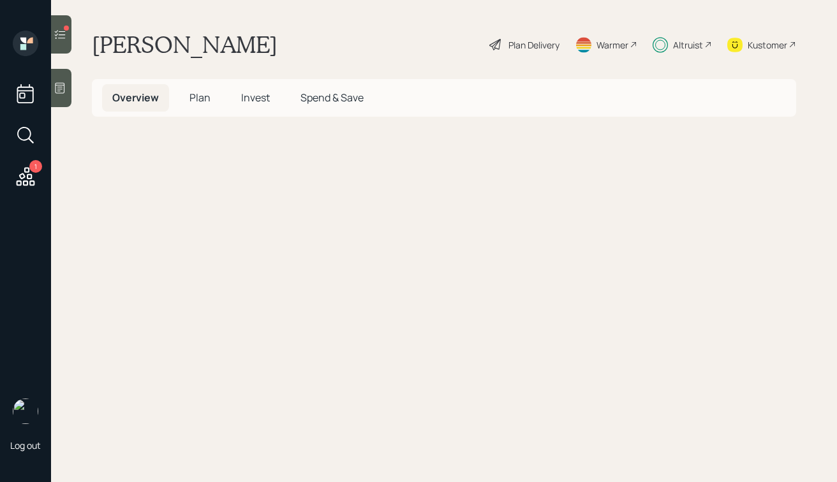 Image resolution: width=837 pixels, height=482 pixels. Describe the element at coordinates (534, 45) in the screenshot. I see `div: Plan Delivery` at that location.